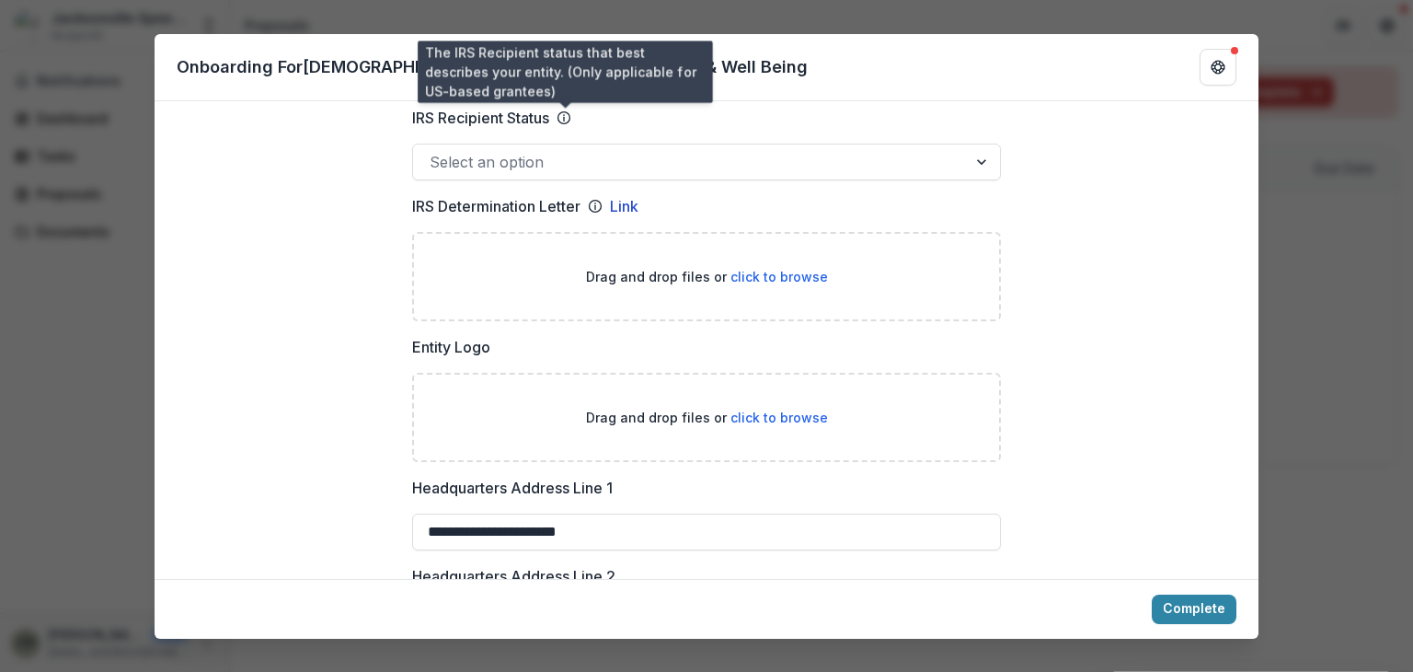 This screenshot has width=1413, height=672. Describe the element at coordinates (496, 206) in the screenshot. I see `p: IRS Determination Letter` at that location.